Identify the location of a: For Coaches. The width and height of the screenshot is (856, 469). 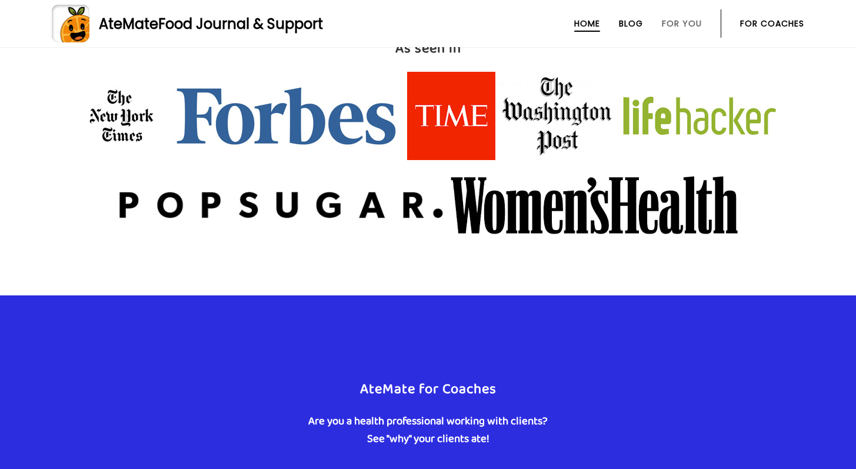
(771, 24).